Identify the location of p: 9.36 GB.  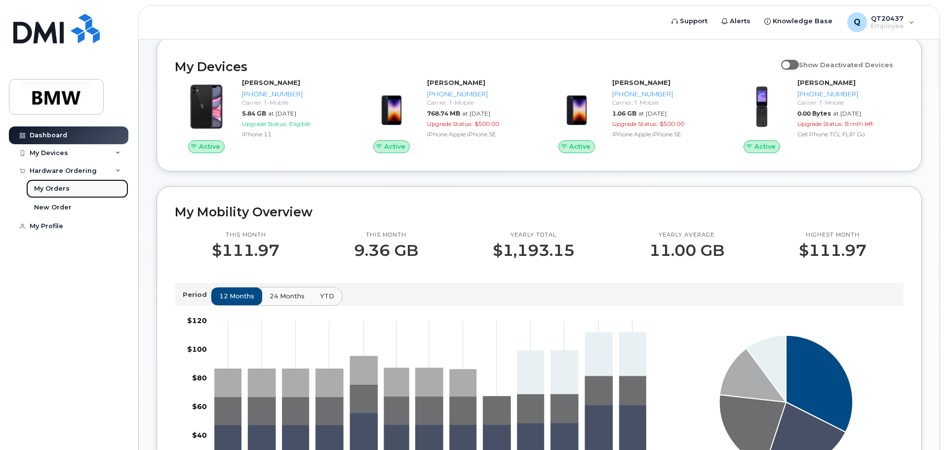
(386, 250).